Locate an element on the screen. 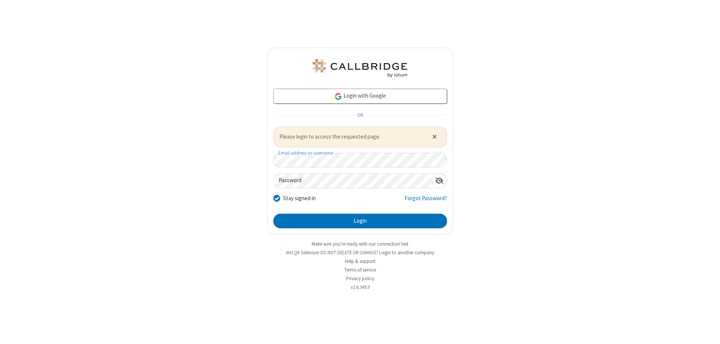 Image resolution: width=720 pixels, height=344 pixels. div: Show password is located at coordinates (439, 180).